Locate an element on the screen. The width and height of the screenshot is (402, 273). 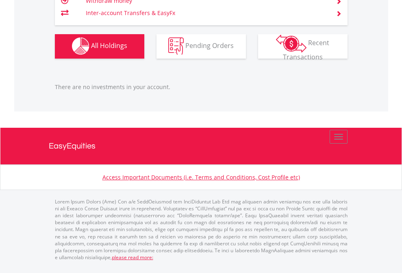
a: EasyEquities is located at coordinates (201, 146).